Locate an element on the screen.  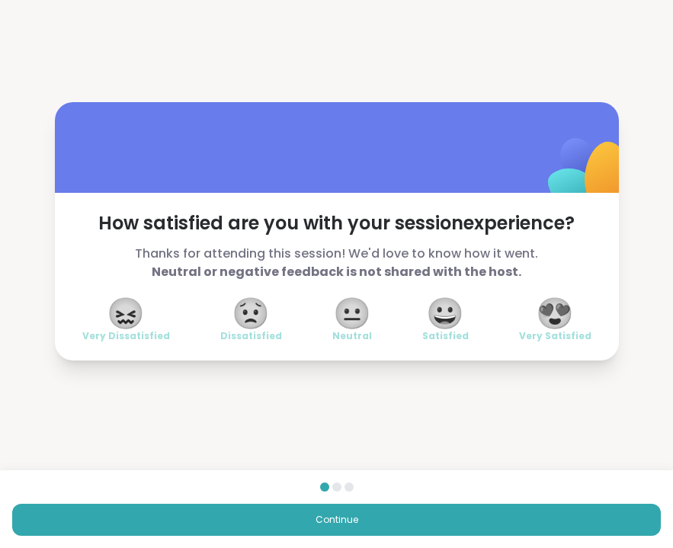
b: Neutral or negative feedback is not shared with the host. is located at coordinates (336, 271).